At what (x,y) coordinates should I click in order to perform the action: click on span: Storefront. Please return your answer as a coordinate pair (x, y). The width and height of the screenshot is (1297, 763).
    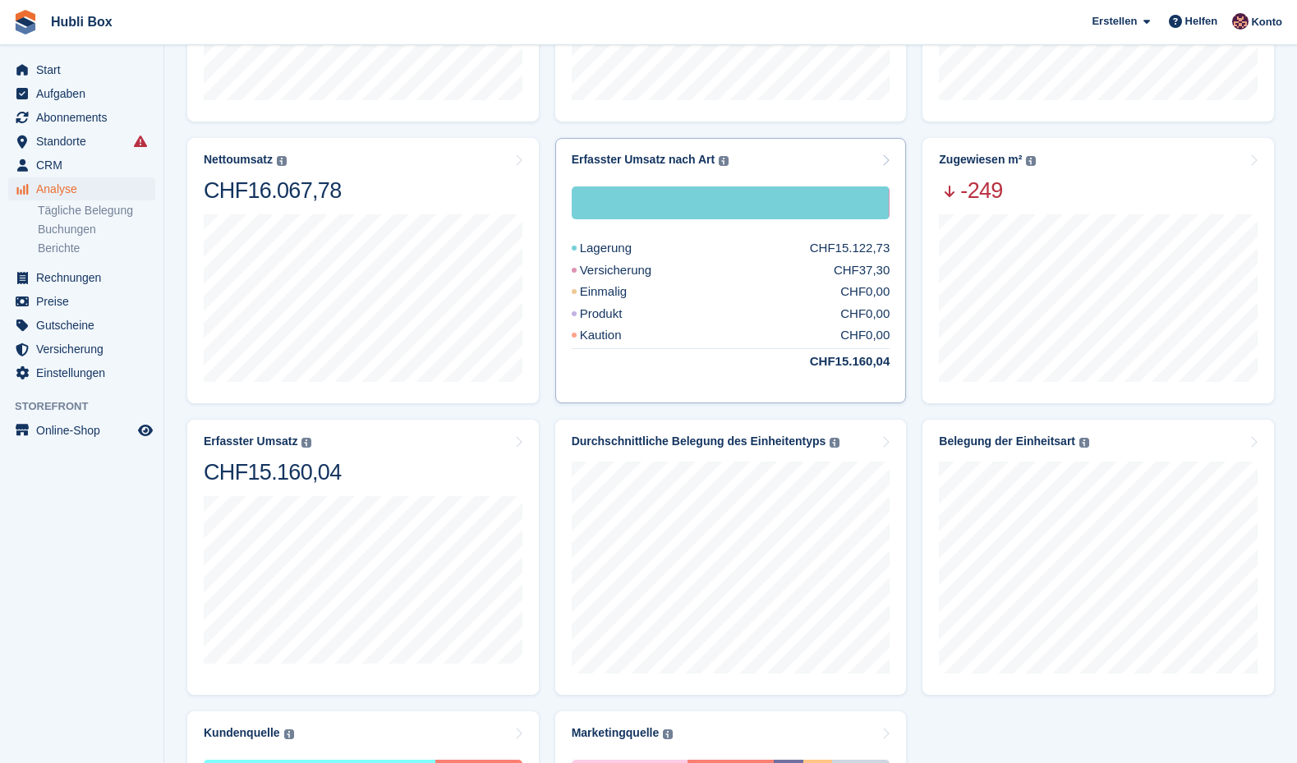
    Looking at the image, I should click on (89, 407).